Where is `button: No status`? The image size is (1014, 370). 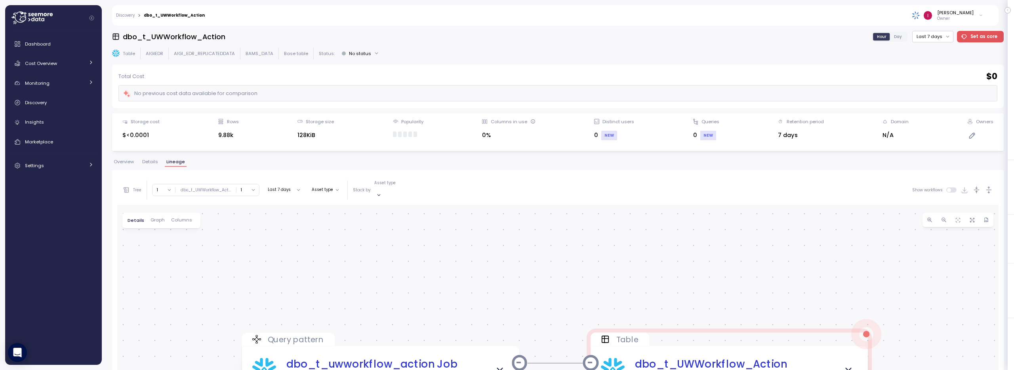
button: No status is located at coordinates (360, 53).